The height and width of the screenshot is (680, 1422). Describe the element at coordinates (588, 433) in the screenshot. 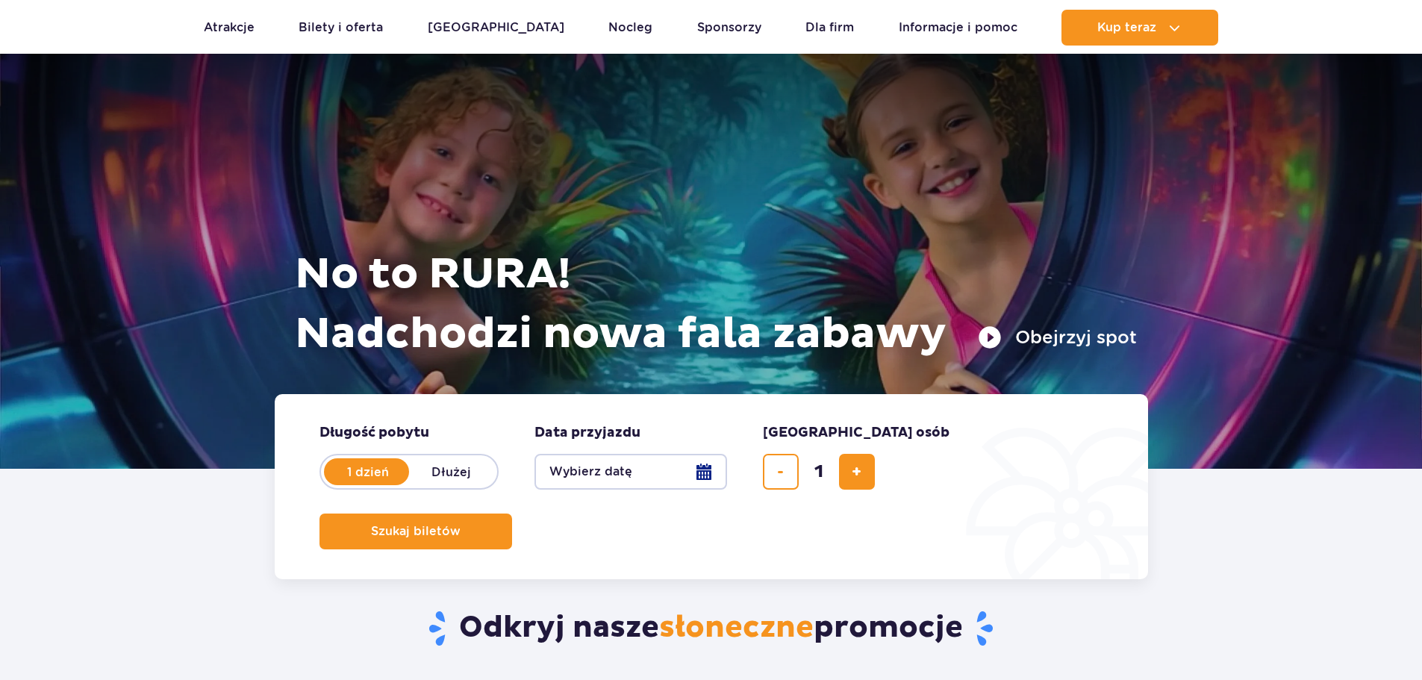

I see `span: Data przyjazdu` at that location.